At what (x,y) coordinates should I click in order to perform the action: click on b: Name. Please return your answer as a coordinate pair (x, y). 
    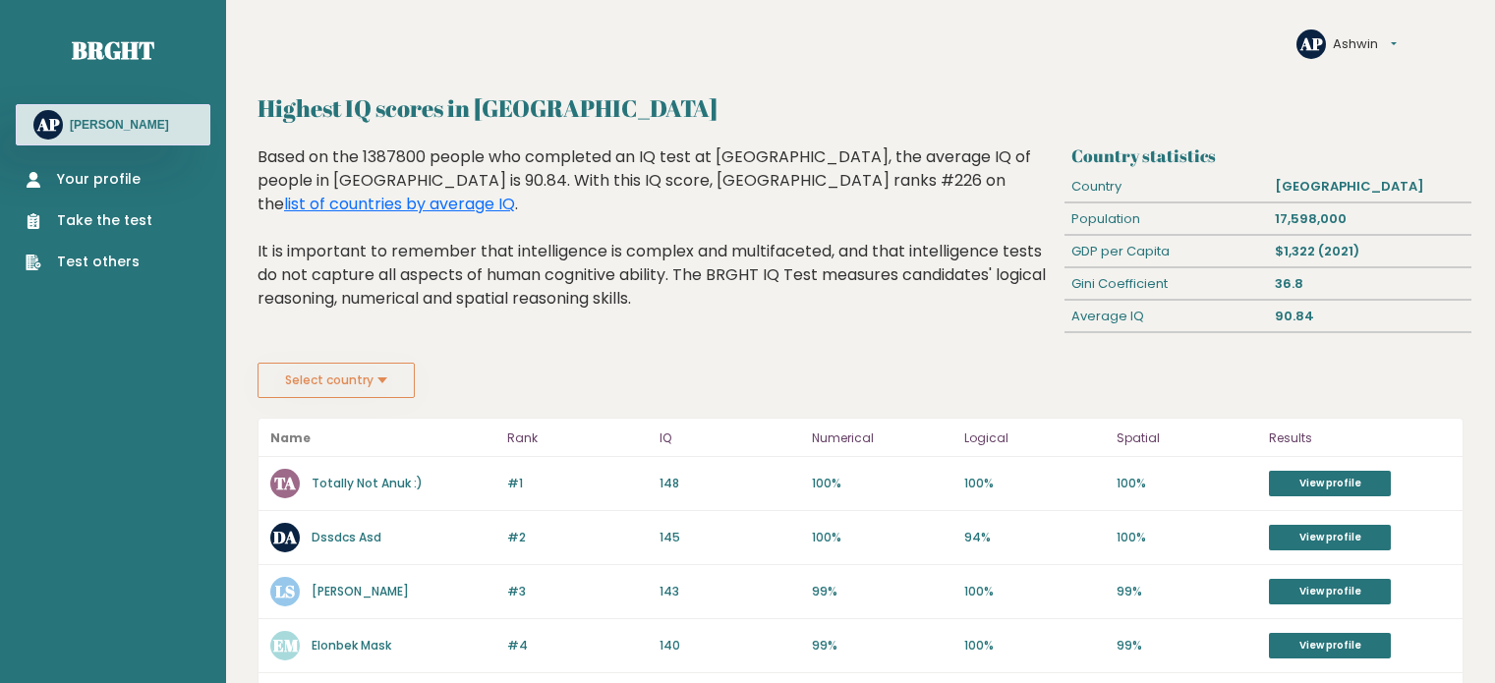
    Looking at the image, I should click on (290, 437).